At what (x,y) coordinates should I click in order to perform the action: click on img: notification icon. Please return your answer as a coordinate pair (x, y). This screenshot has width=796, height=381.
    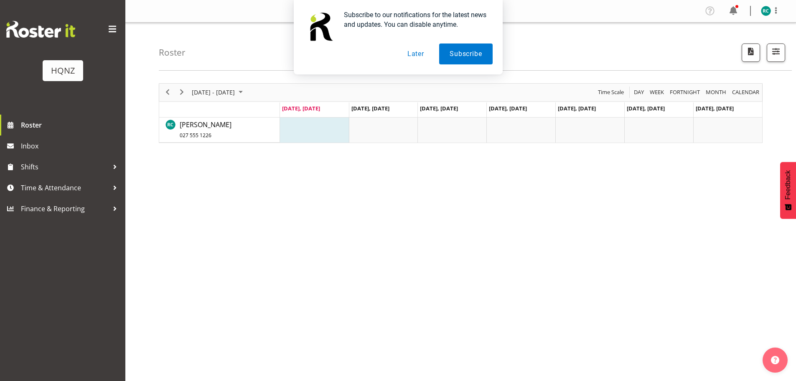
    Looking at the image, I should click on (320, 27).